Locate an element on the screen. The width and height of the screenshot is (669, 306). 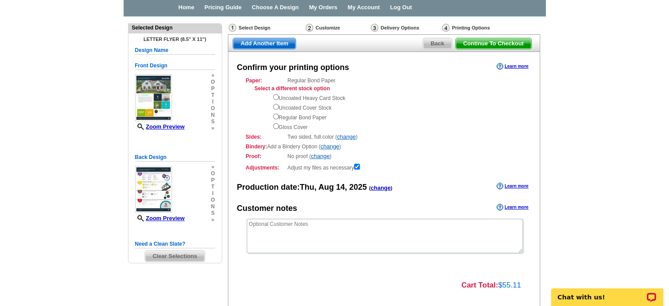
span: Thu, is located at coordinates (308, 187).